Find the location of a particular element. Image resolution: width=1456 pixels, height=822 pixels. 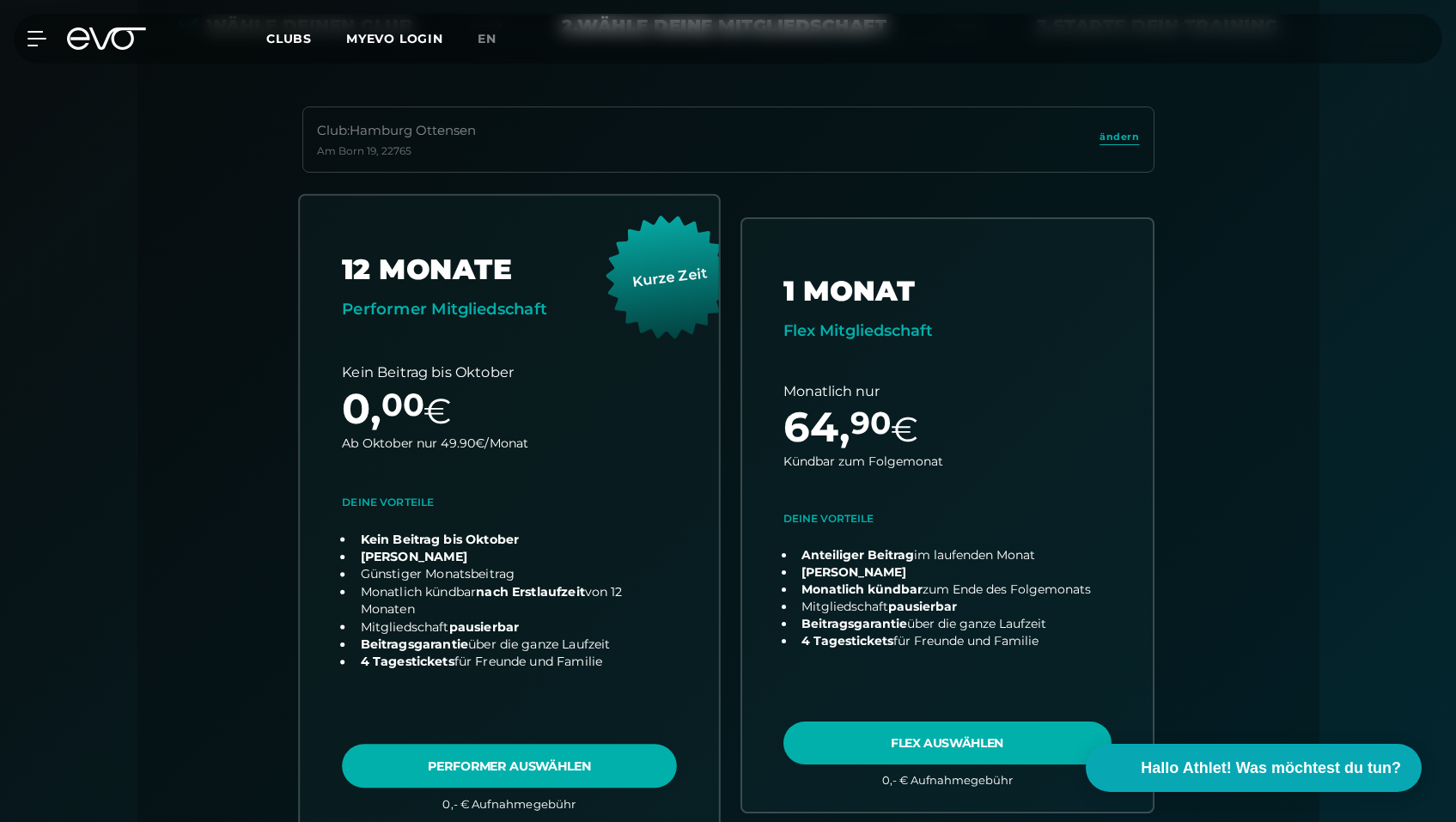

div: Club : Hamburg Ottensen is located at coordinates (396, 130).